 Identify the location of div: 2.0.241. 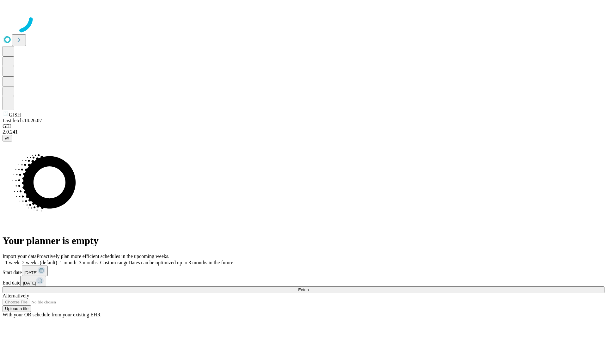
(303, 132).